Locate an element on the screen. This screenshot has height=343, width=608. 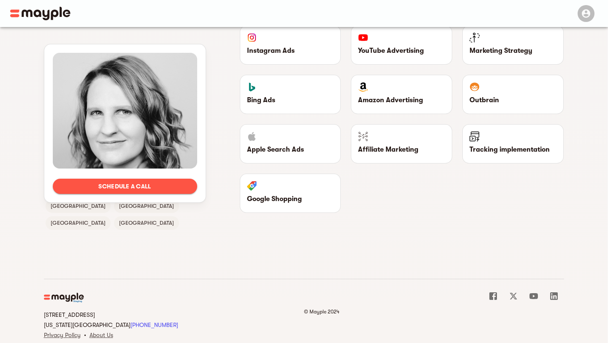
p: Google Shopping is located at coordinates (291, 199).